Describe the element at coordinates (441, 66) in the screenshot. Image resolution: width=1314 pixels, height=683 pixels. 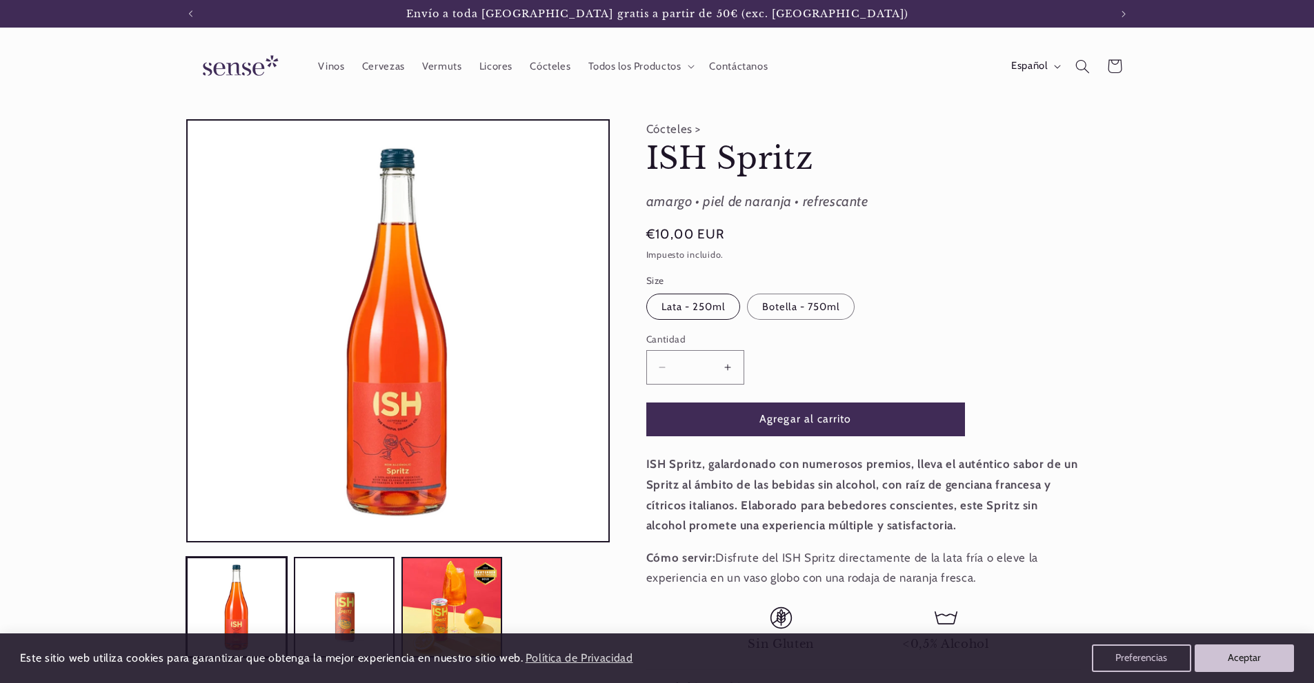
I see `a: Vermuts` at that location.